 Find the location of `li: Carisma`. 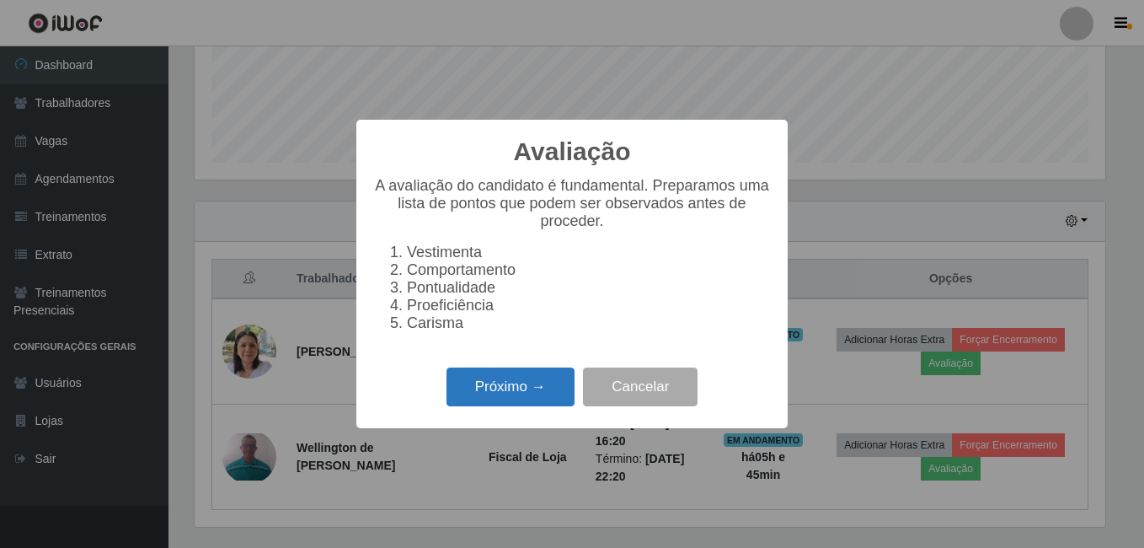

li: Carisma is located at coordinates (589, 323).